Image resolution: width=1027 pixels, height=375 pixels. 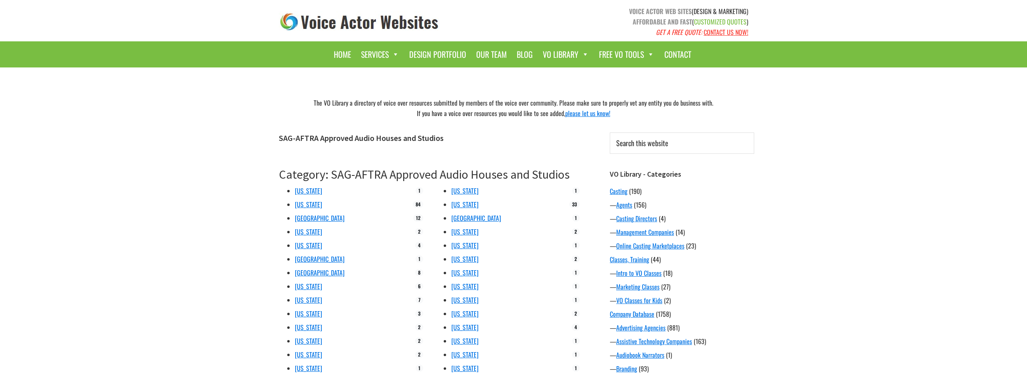 I want to click on a: Company Database, so click(x=632, y=314).